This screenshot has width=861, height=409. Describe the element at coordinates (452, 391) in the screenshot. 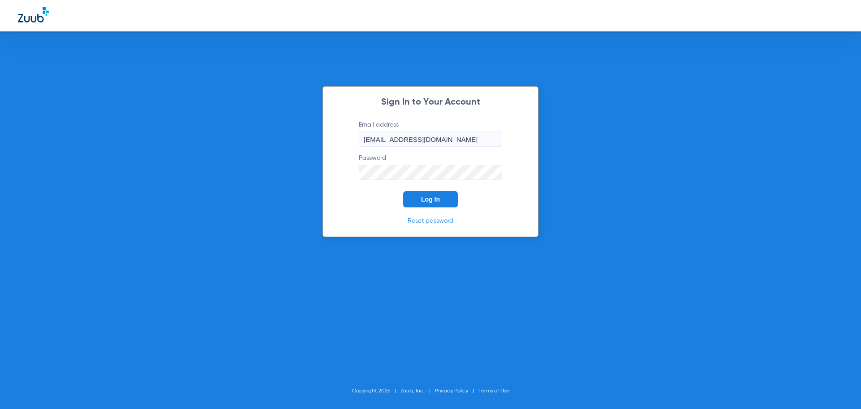

I see `a: Privacy Policy` at that location.